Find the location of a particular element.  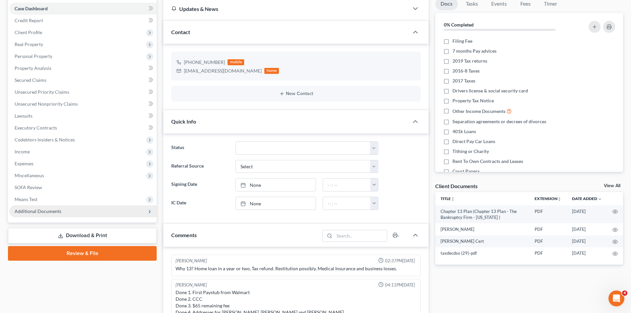

span: Drivers license & social security card is located at coordinates (490, 91).